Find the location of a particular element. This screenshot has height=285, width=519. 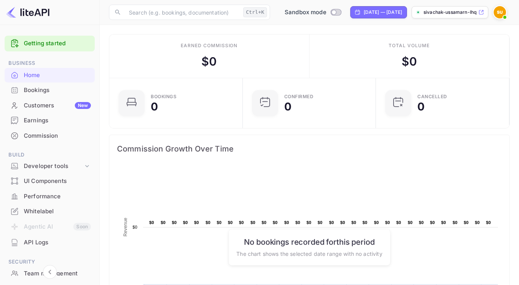

input: Search (e.g. bookings, documentation) is located at coordinates (182, 12).